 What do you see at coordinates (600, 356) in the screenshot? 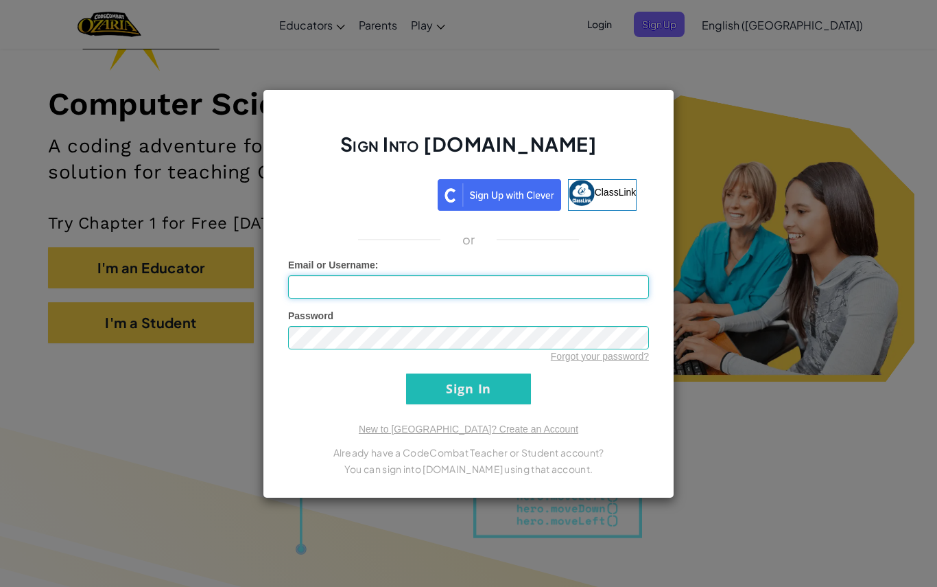
I see `a: Forgot your password?` at bounding box center [600, 356].